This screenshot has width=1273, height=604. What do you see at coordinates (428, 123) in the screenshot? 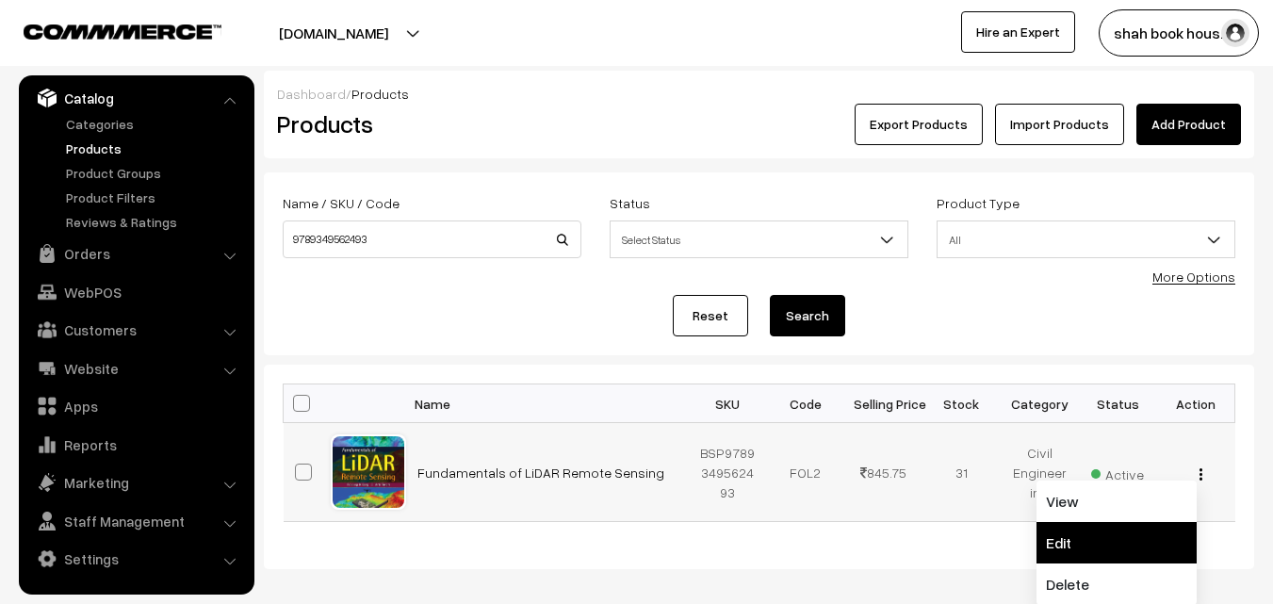
I see `h2: Products` at bounding box center [428, 123].